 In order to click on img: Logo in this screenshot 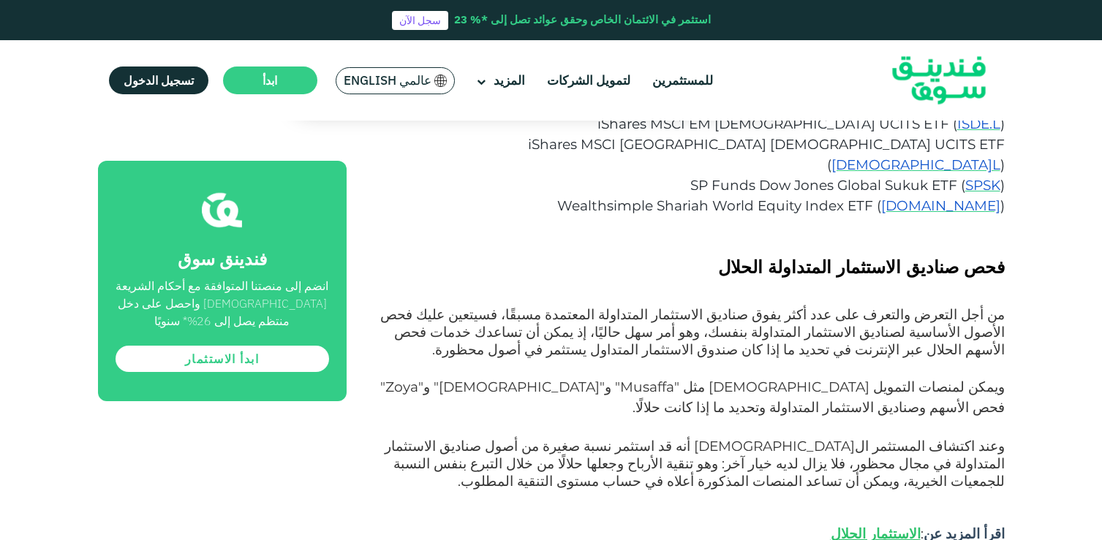, I will do `click(939, 80)`.